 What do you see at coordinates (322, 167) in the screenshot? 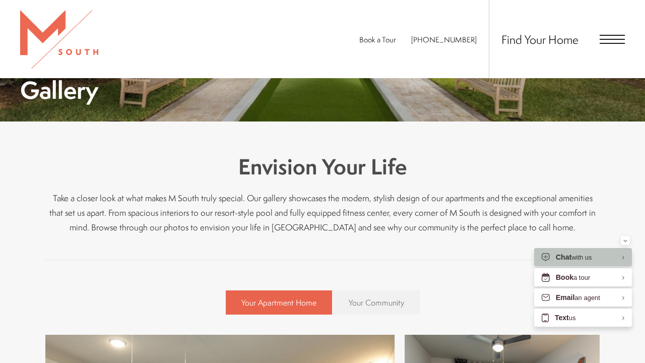
I see `h3: Envision Your Life` at bounding box center [322, 167].